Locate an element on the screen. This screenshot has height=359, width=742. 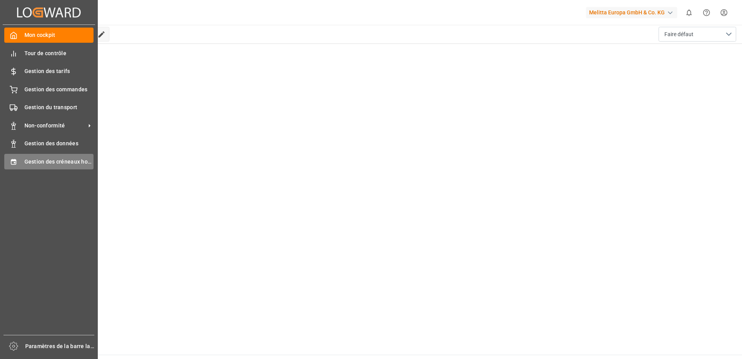
a: Gestion du transport is located at coordinates (49, 107).